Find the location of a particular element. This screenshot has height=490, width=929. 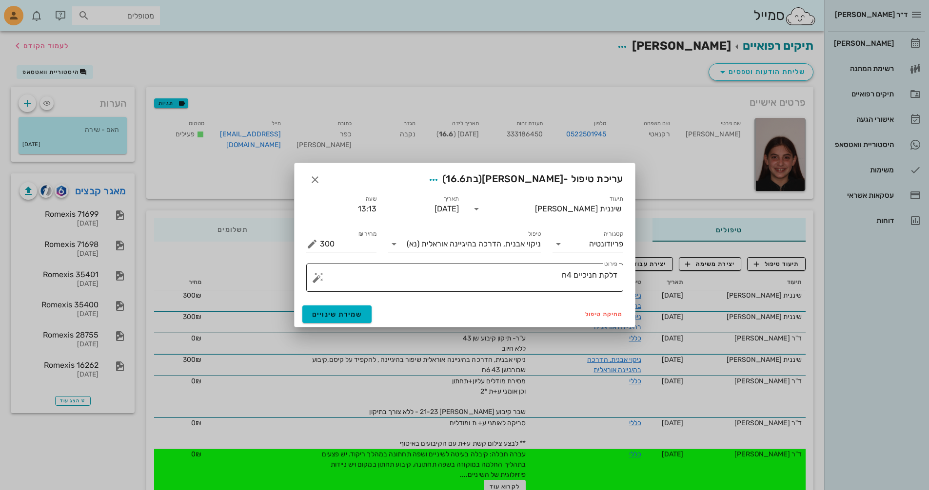

span: שמירת שינויים is located at coordinates (337, 314).